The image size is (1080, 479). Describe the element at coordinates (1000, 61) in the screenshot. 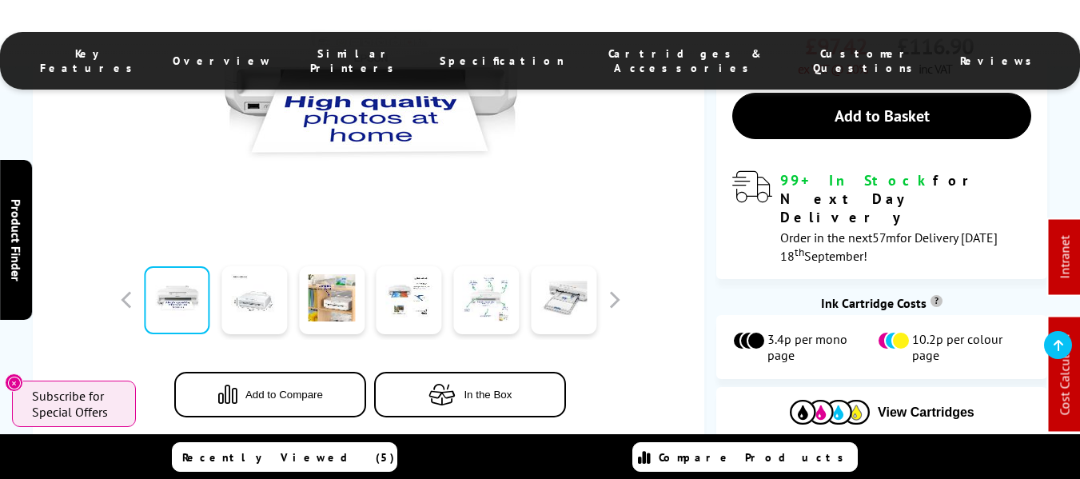

I see `span: Reviews` at that location.